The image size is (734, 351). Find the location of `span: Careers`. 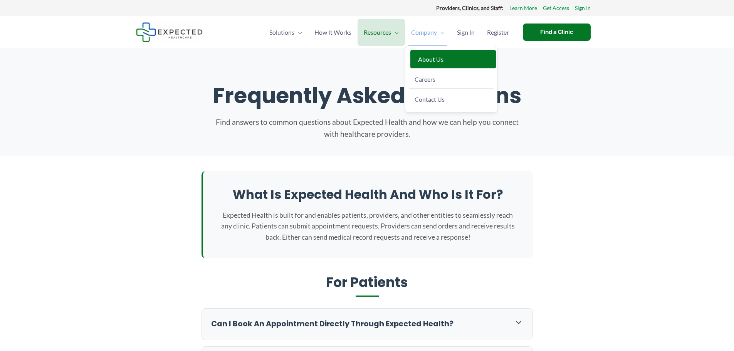

span: Careers is located at coordinates (425, 79).